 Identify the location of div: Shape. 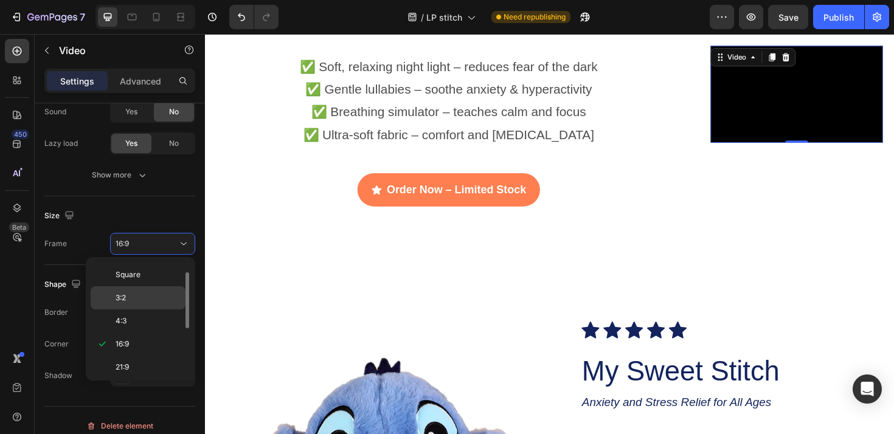
(64, 285).